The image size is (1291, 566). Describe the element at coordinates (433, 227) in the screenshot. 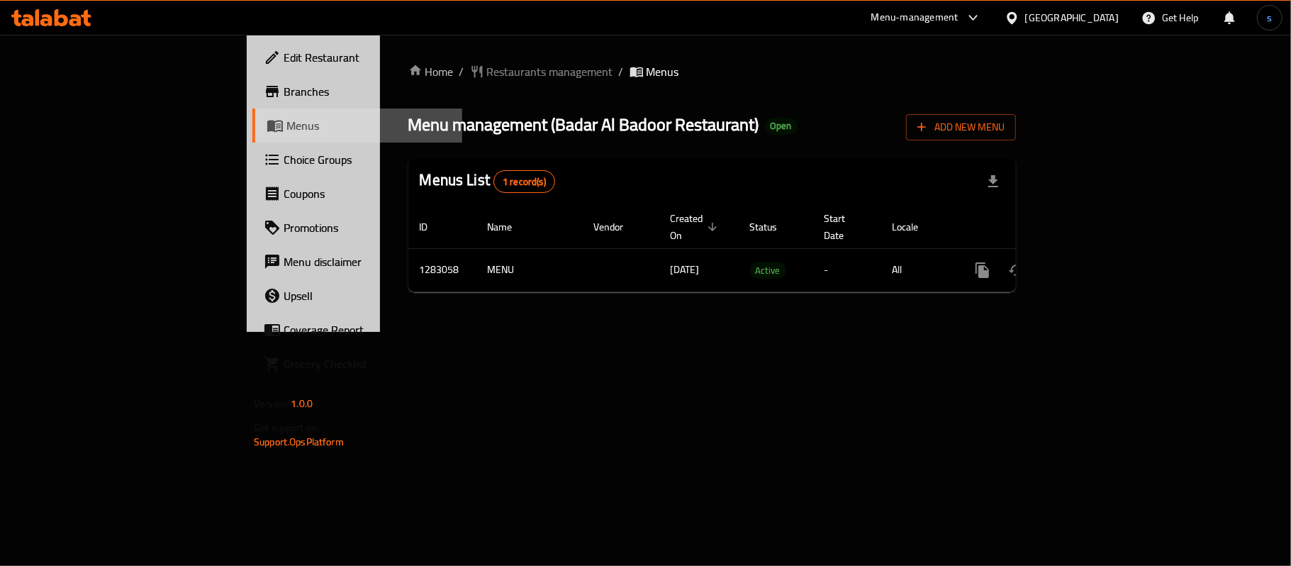

I see `span: ID` at that location.